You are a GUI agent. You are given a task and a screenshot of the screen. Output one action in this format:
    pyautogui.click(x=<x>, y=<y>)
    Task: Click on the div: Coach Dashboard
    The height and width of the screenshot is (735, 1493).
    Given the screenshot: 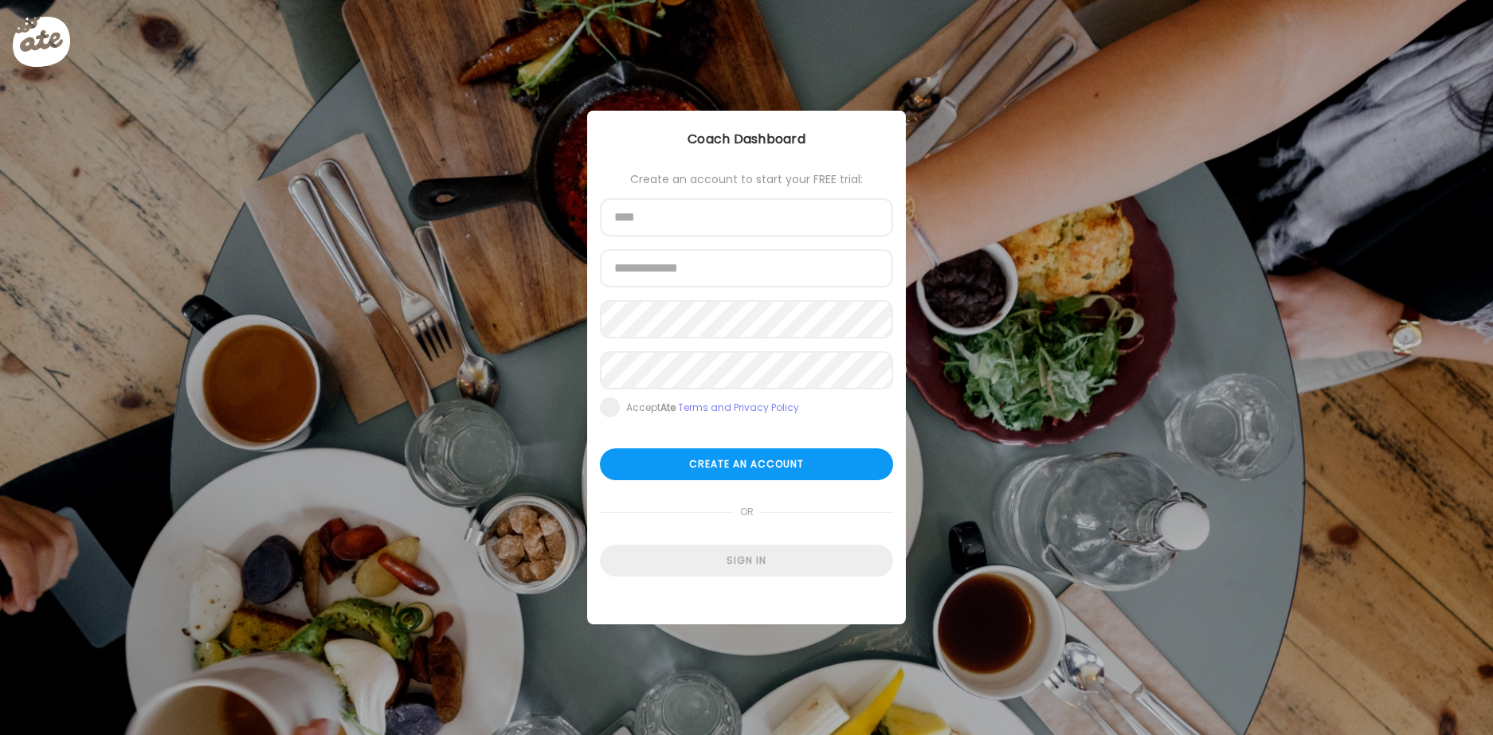 What is the action you would take?
    pyautogui.click(x=746, y=139)
    